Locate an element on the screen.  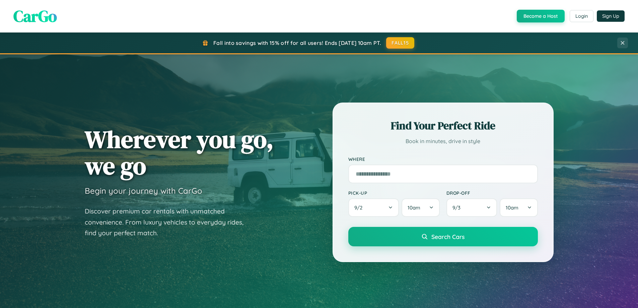
button: Become a Host is located at coordinates (541, 16).